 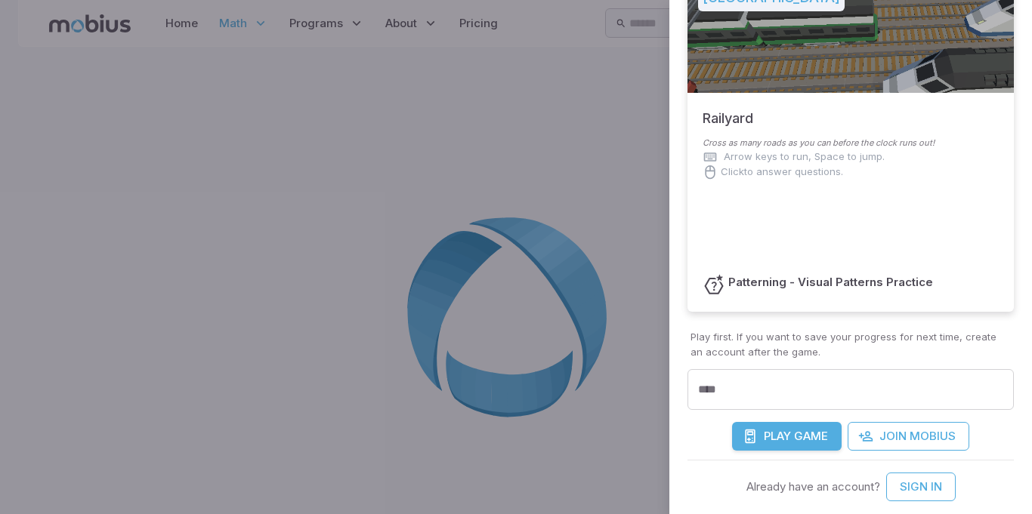 What do you see at coordinates (830, 282) in the screenshot?
I see `h6: Patterning - Visual Patterns Practice` at bounding box center [830, 282].